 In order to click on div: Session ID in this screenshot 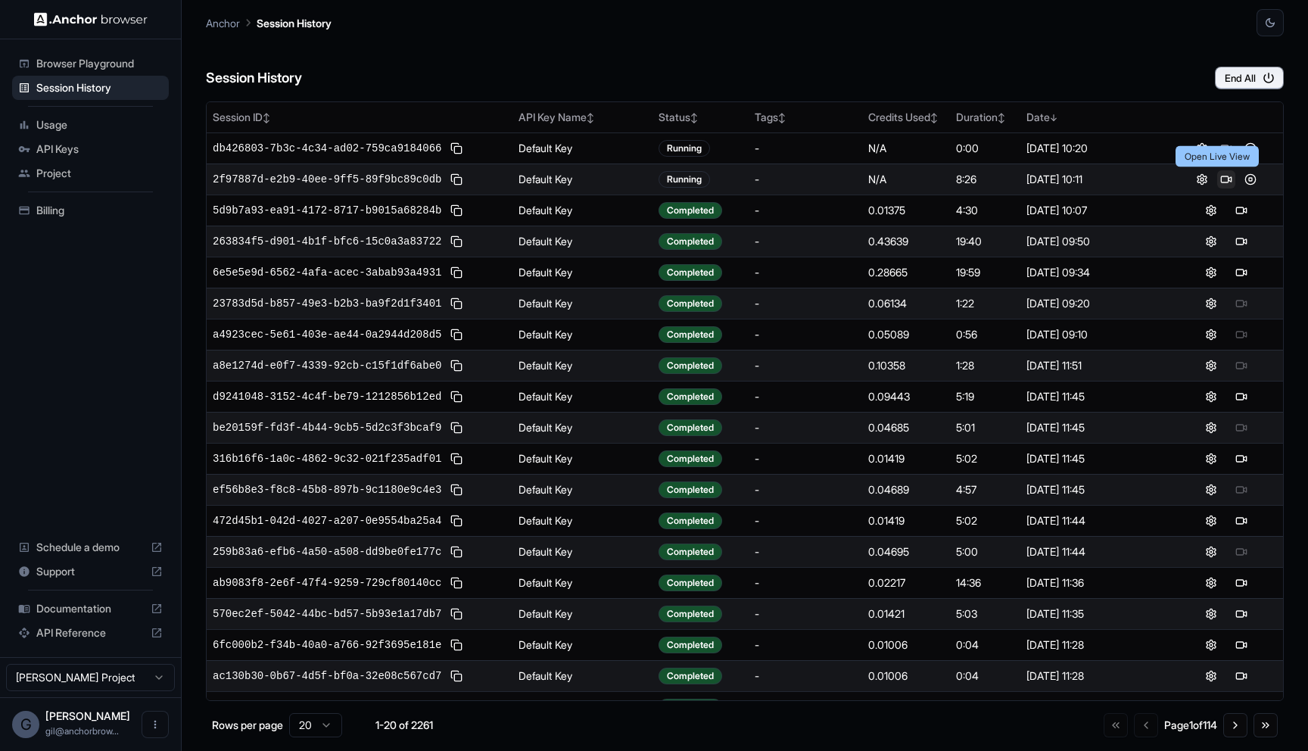, I will do `click(360, 117)`.